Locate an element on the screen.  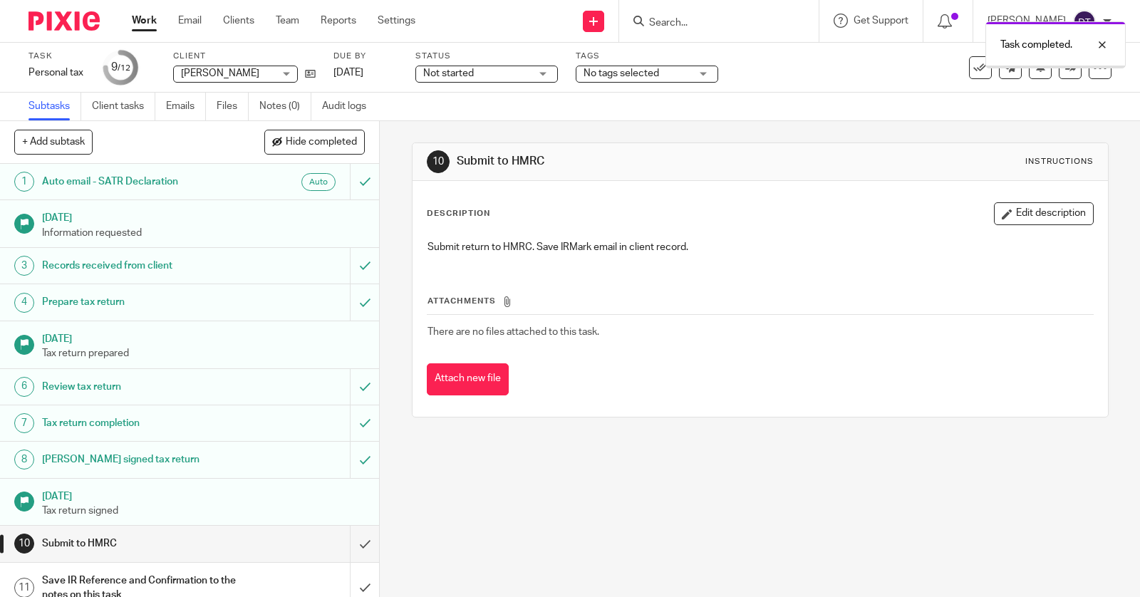
a: Files is located at coordinates (232, 106).